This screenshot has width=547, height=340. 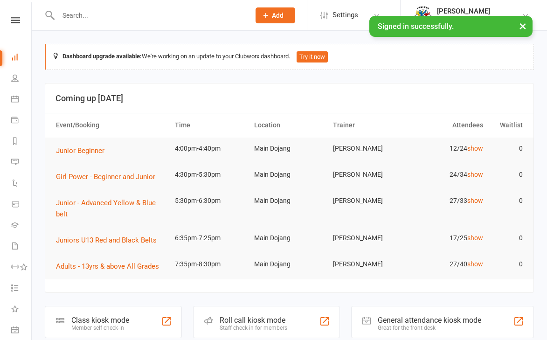 What do you see at coordinates (111, 266) in the screenshot?
I see `button: Adults - 13yrs & above All Grades` at bounding box center [111, 266].